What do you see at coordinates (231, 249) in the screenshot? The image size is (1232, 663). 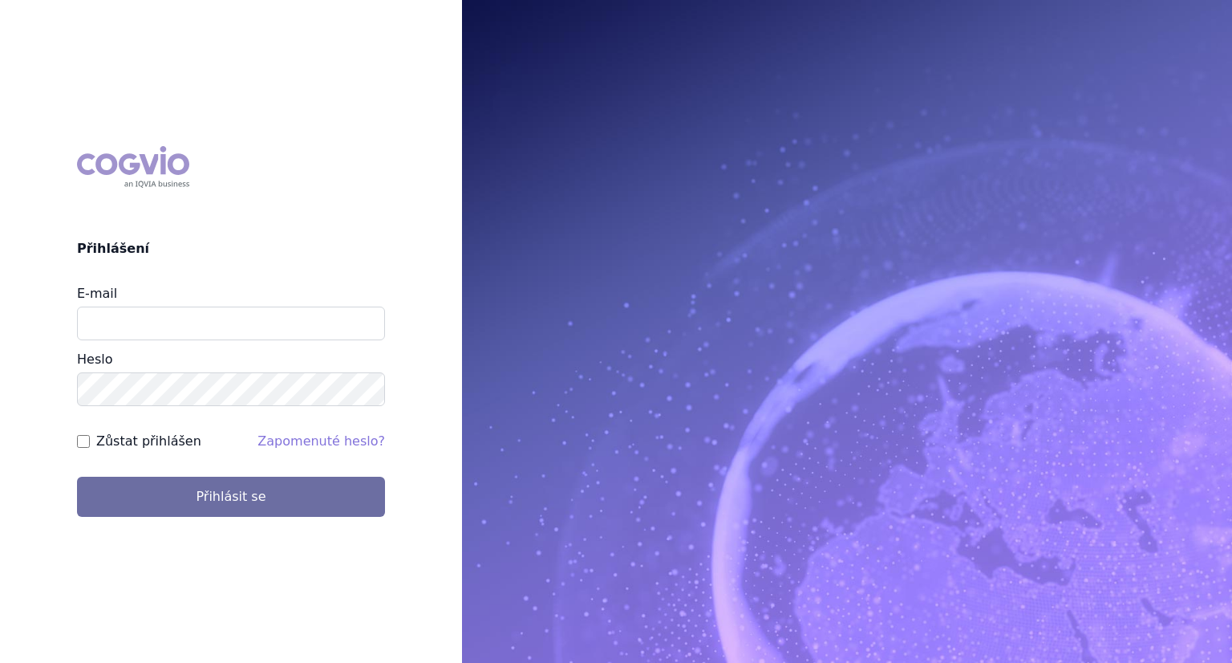 I see `h2: Přihlášení` at bounding box center [231, 249].